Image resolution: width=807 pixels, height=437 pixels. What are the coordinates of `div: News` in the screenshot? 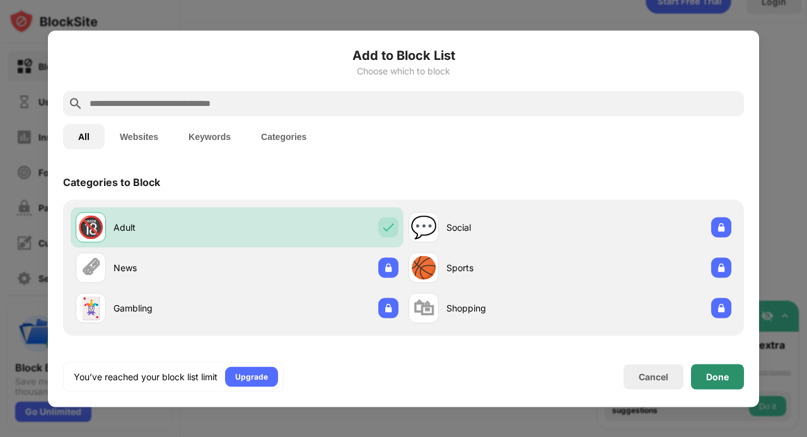 It's located at (175, 267).